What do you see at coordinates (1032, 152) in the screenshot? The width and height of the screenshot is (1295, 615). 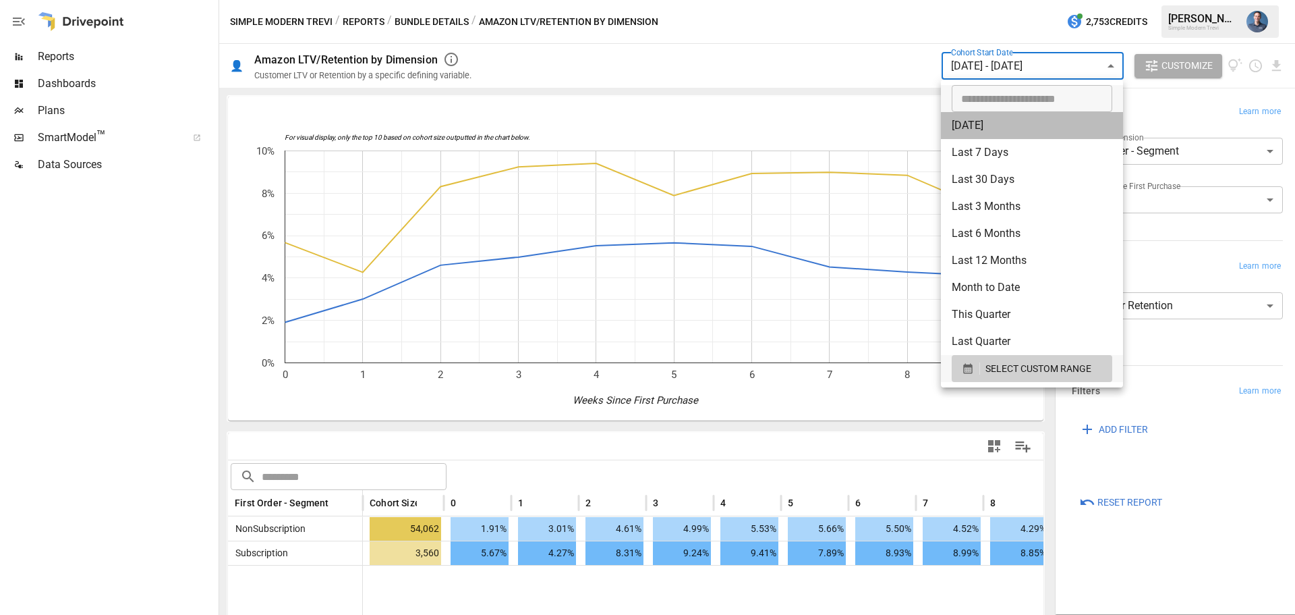 I see `li: Last 7 Days` at bounding box center [1032, 152].